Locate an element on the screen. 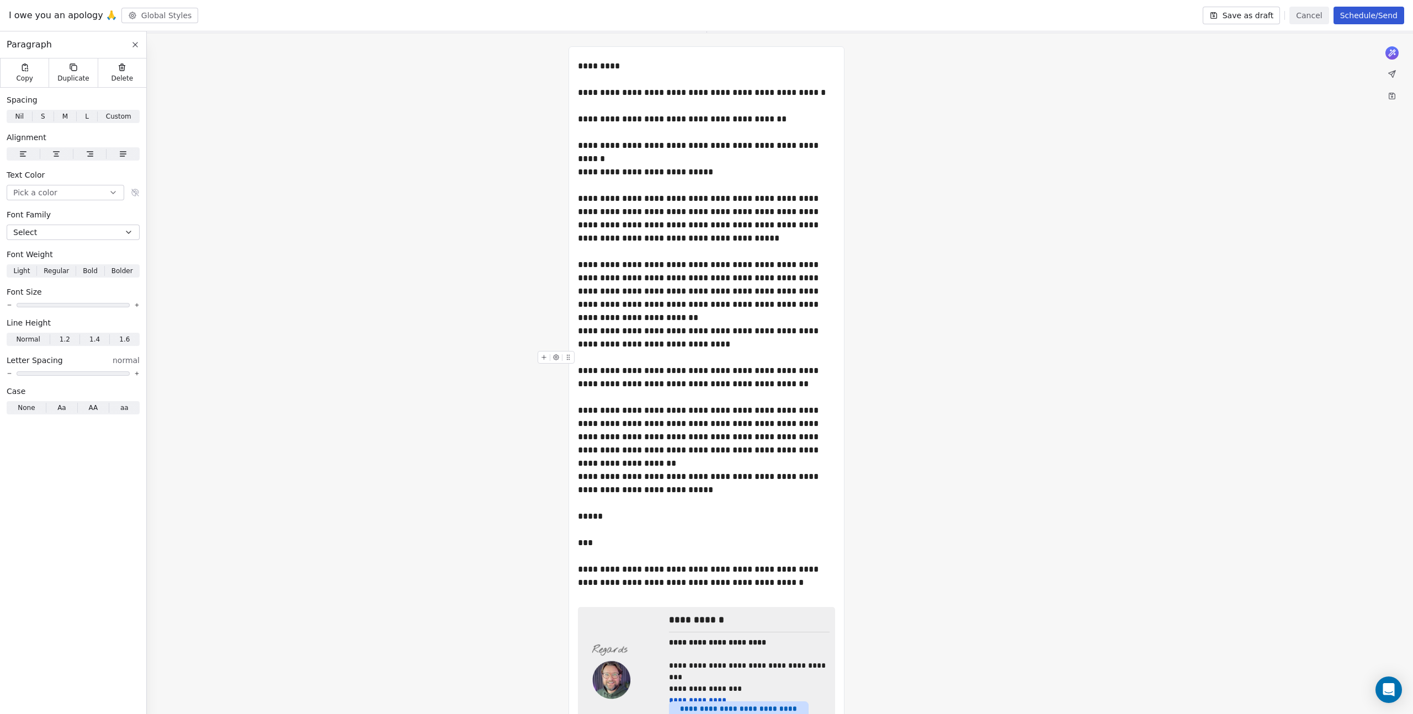 This screenshot has width=1413, height=714. span: Duplicate is located at coordinates (73, 78).